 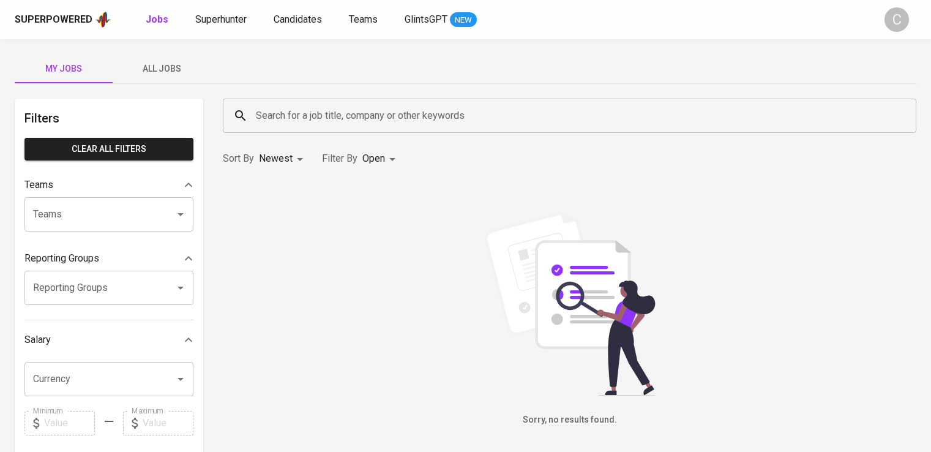 I want to click on div: Reporting Groups, so click(x=109, y=258).